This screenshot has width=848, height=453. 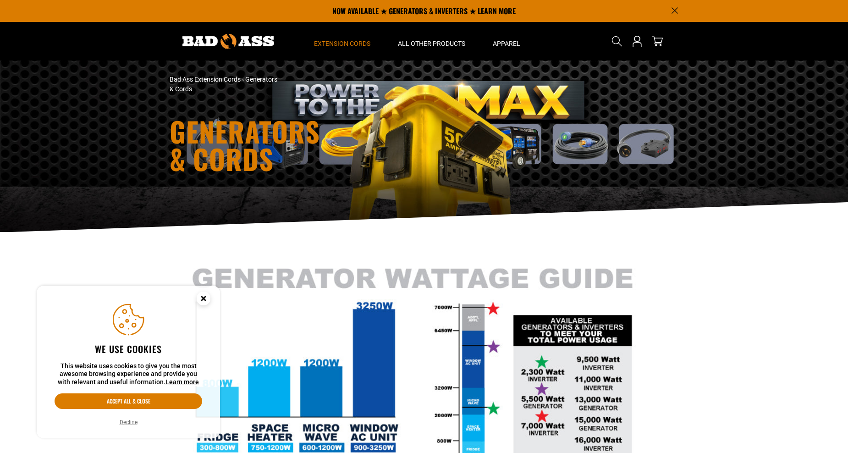 What do you see at coordinates (507, 44) in the screenshot?
I see `span: Apparel` at bounding box center [507, 44].